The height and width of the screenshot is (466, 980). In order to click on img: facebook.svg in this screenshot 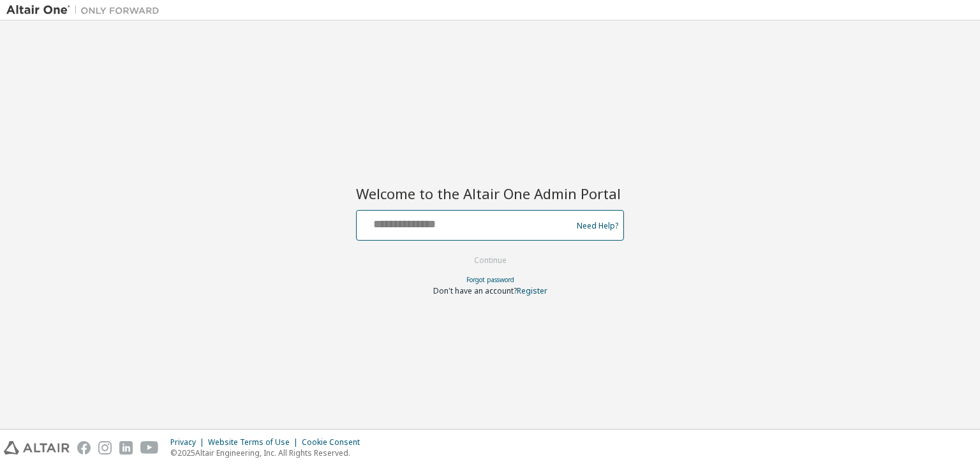, I will do `click(84, 447)`.